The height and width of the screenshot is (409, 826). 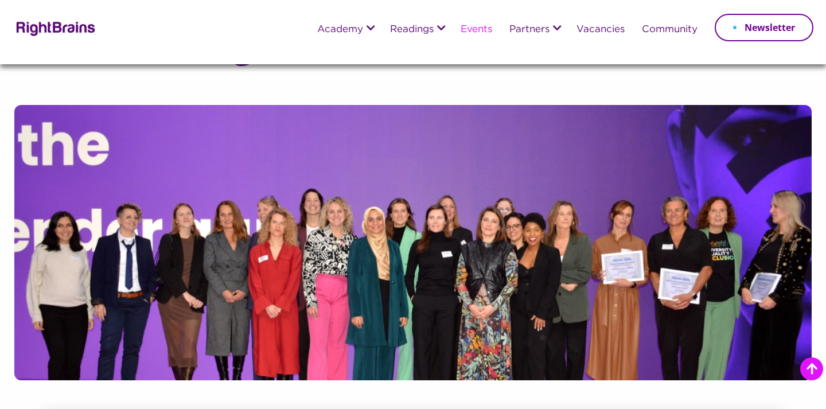 What do you see at coordinates (54, 28) in the screenshot?
I see `img: Rightbrains` at bounding box center [54, 28].